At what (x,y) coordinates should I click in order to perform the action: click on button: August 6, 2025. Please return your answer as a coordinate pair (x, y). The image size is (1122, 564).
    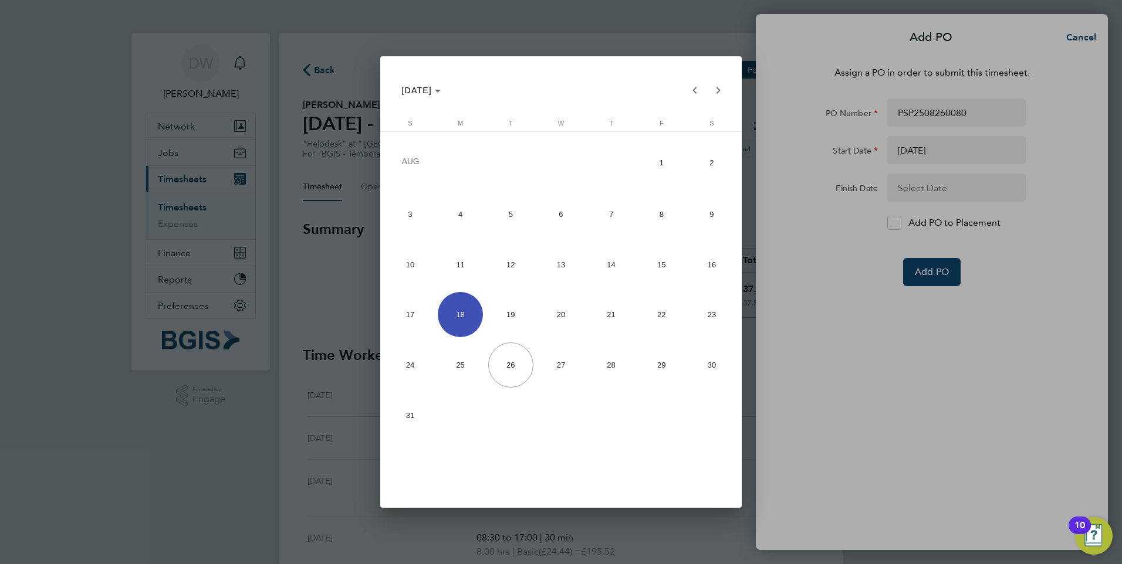
    Looking at the image, I should click on (561, 215).